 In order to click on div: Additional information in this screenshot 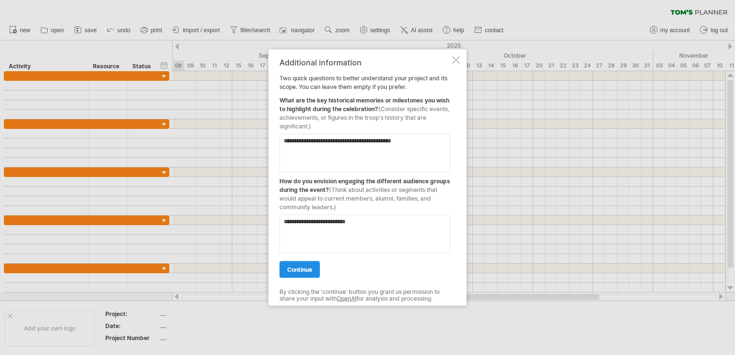, I will do `click(365, 63)`.